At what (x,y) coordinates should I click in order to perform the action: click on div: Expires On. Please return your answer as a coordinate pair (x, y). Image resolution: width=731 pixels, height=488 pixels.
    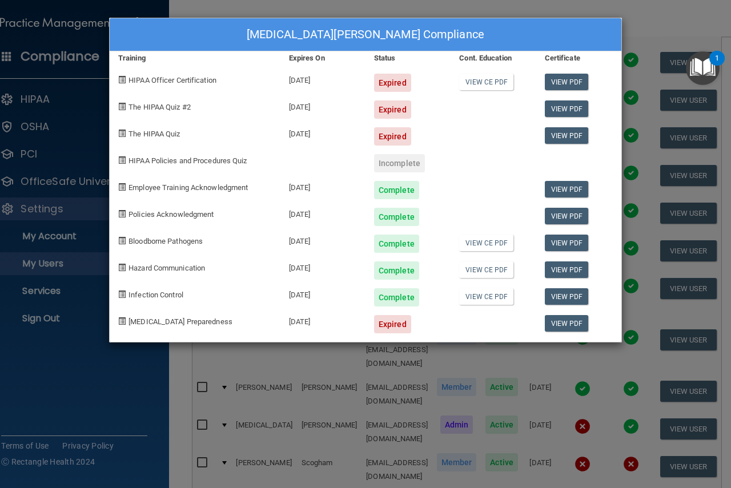
    Looking at the image, I should click on (323, 58).